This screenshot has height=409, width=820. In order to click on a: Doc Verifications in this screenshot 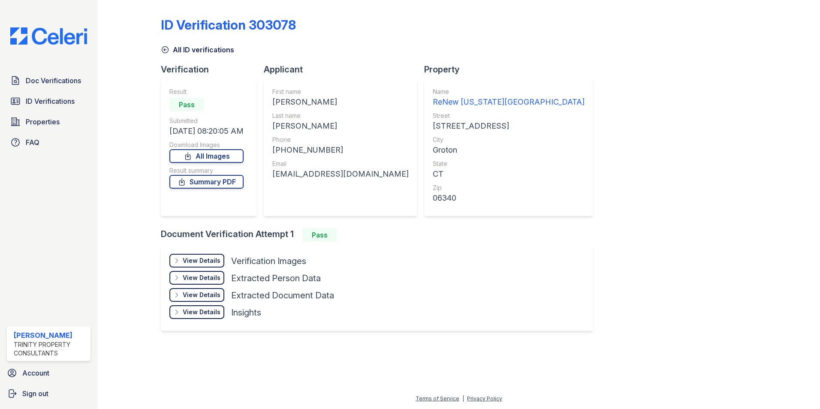, I will do `click(48, 81)`.